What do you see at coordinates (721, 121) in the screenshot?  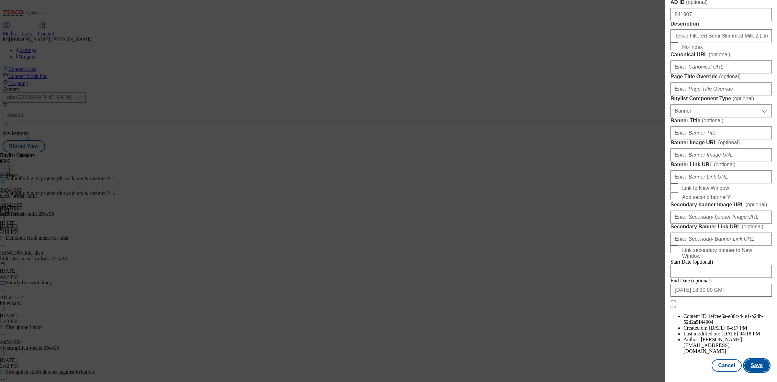 I see `label: Banner Title` at bounding box center [721, 121].